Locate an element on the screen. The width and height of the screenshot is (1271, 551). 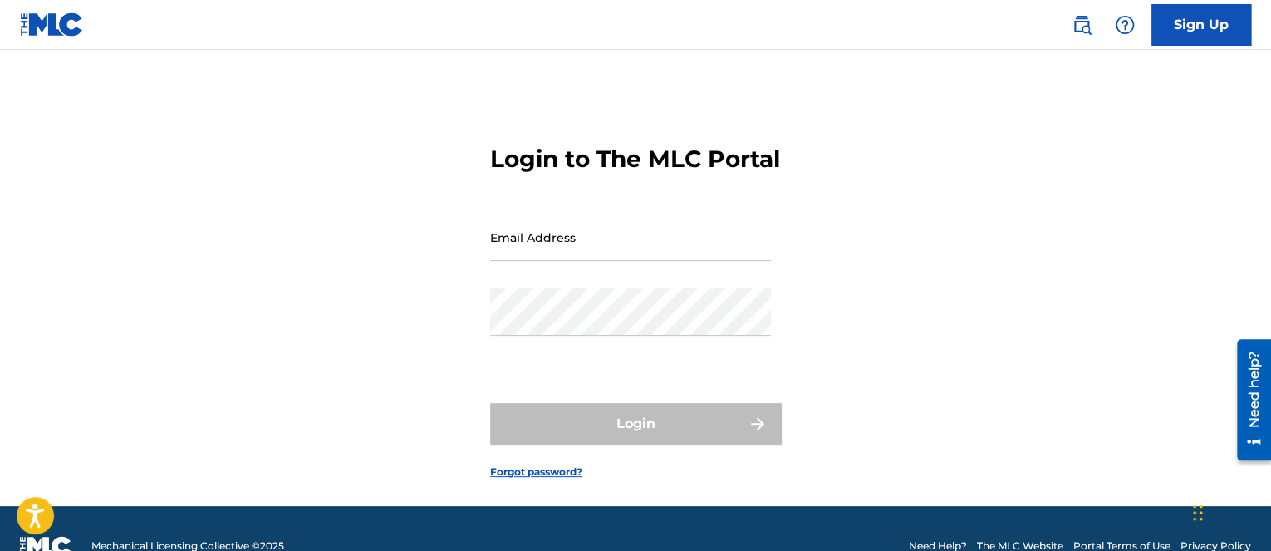
img: search is located at coordinates (1081, 25).